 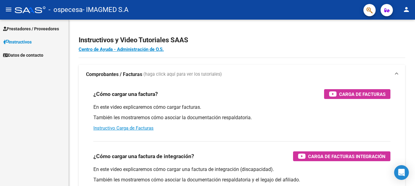 I want to click on span: - ospecesa, so click(x=65, y=10).